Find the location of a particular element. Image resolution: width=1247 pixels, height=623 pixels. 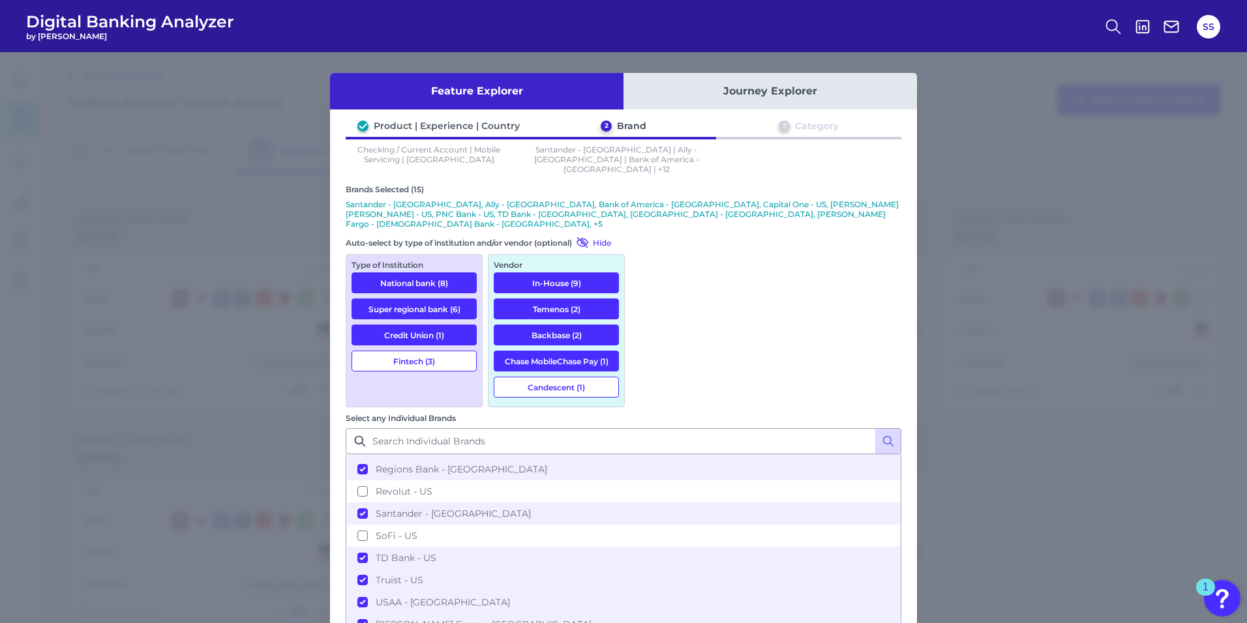

button: Hide is located at coordinates (591, 243).